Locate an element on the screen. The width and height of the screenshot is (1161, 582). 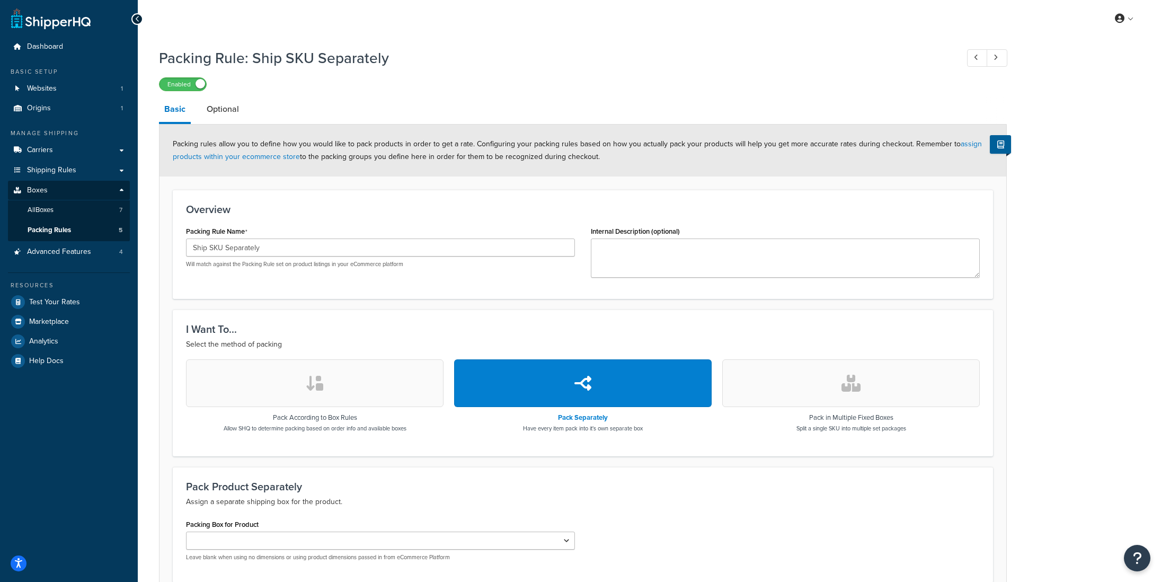
h3: Pack Product Separately is located at coordinates (583, 487).